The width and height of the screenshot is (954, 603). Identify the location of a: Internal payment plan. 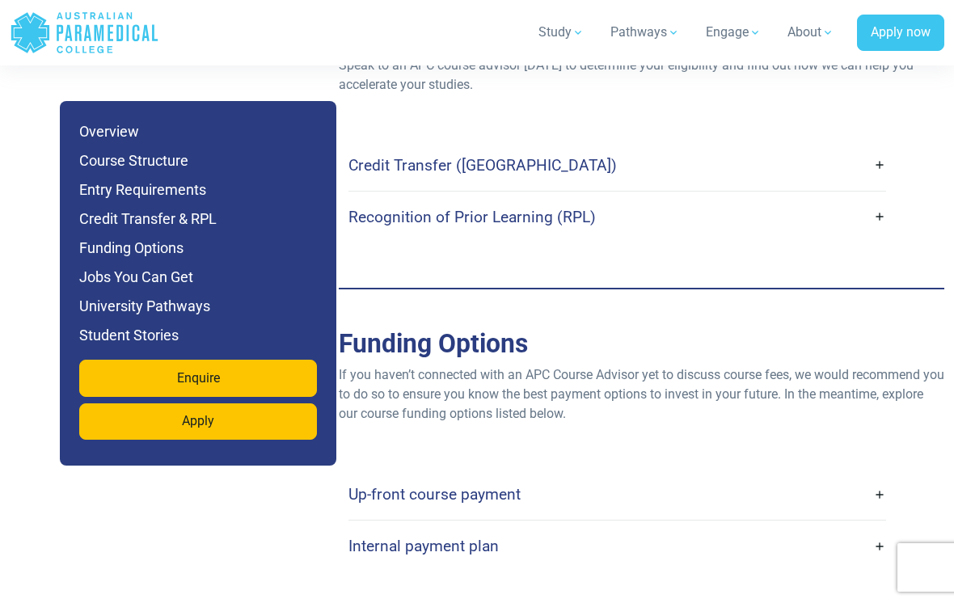
(617, 546).